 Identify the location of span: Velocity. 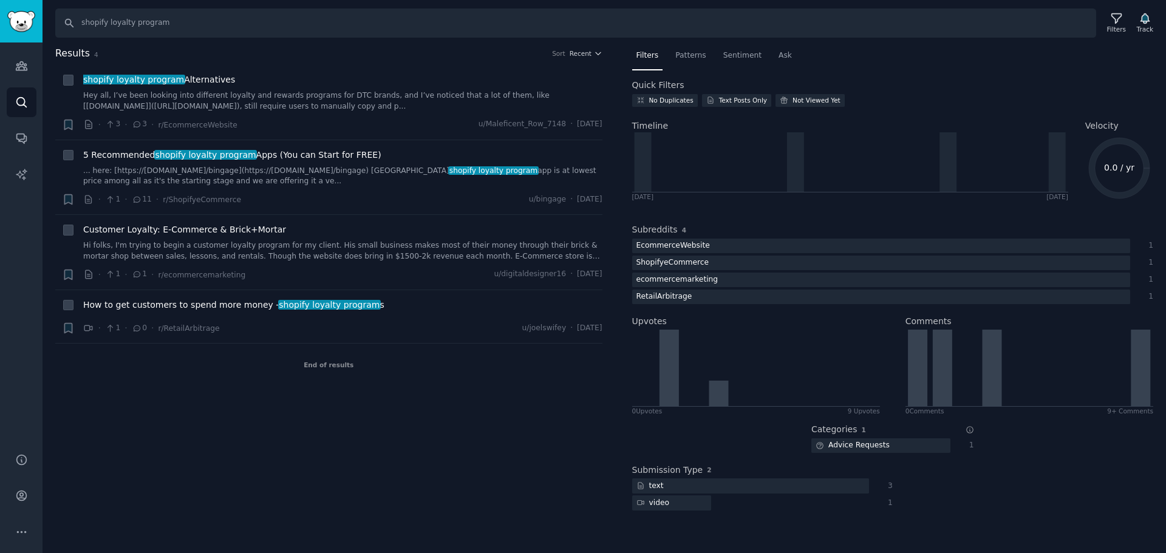
(1102, 126).